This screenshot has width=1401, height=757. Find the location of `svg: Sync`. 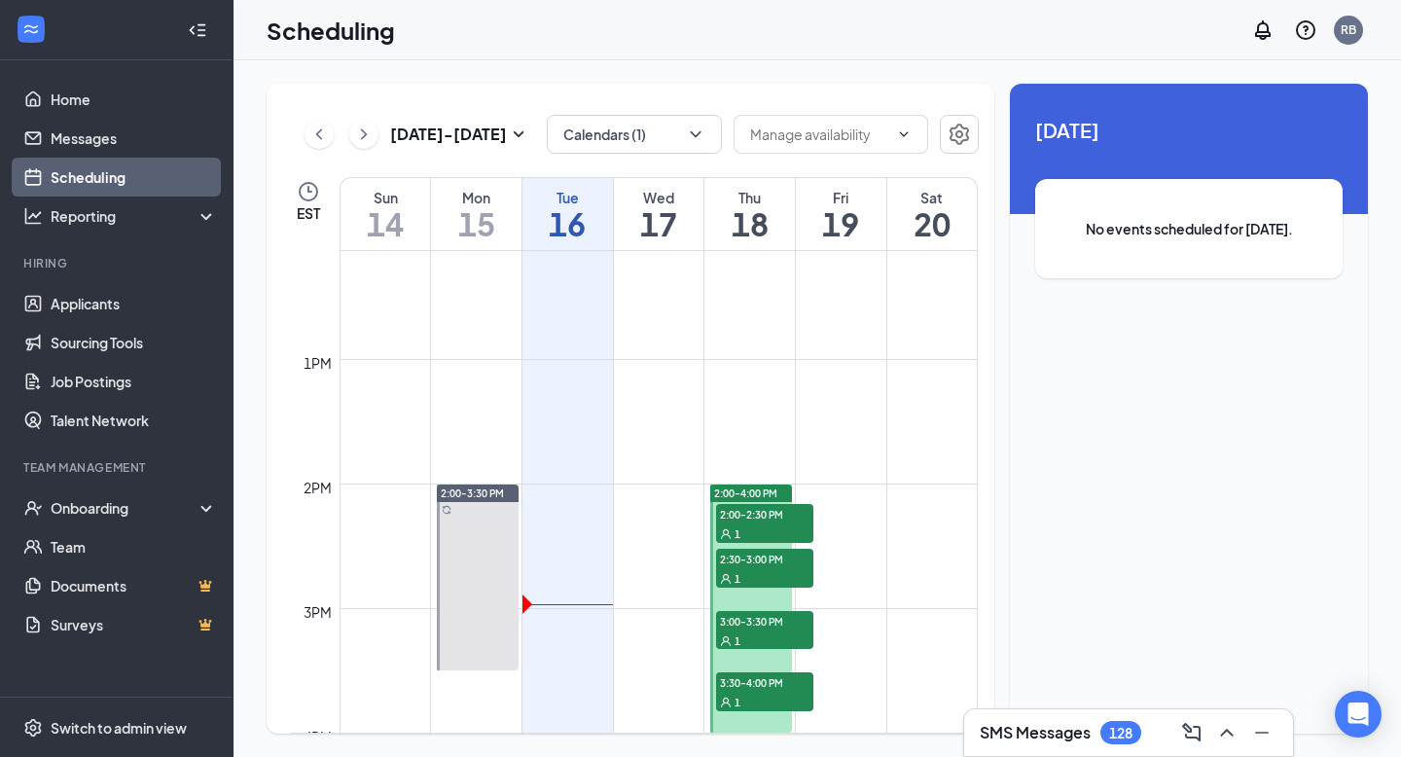

svg: Sync is located at coordinates (446, 510).